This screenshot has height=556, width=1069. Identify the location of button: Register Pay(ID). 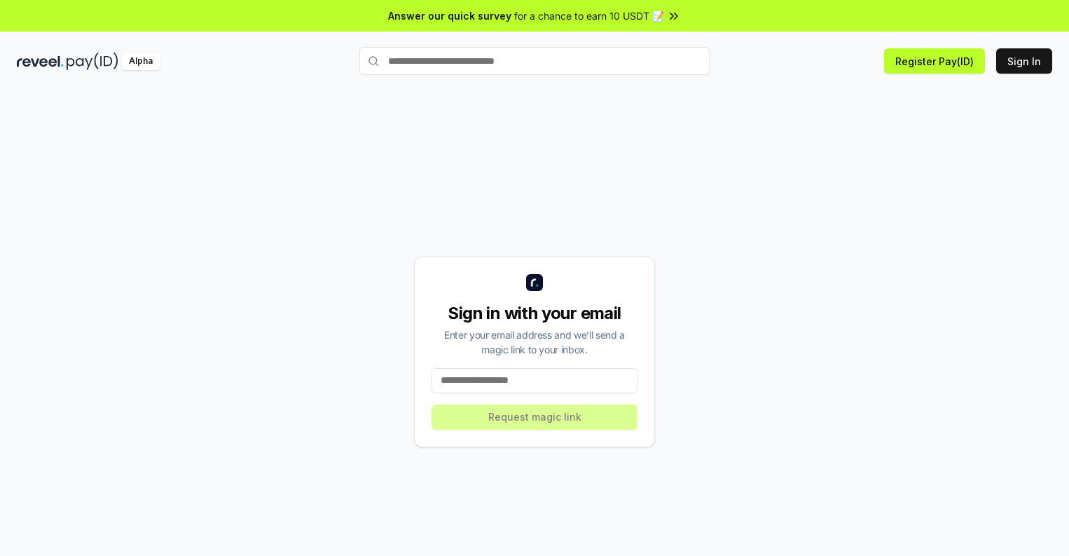
(935, 61).